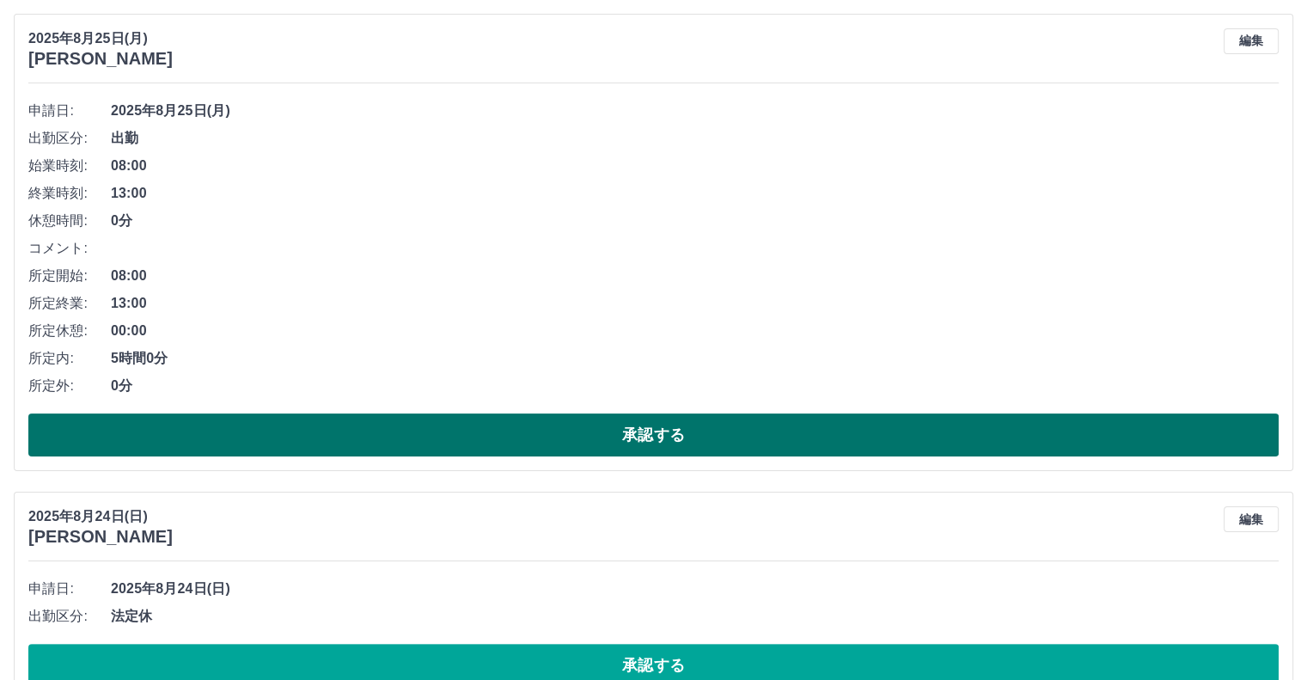  What do you see at coordinates (70, 303) in the screenshot?
I see `span: 所定終業:` at bounding box center [70, 303].